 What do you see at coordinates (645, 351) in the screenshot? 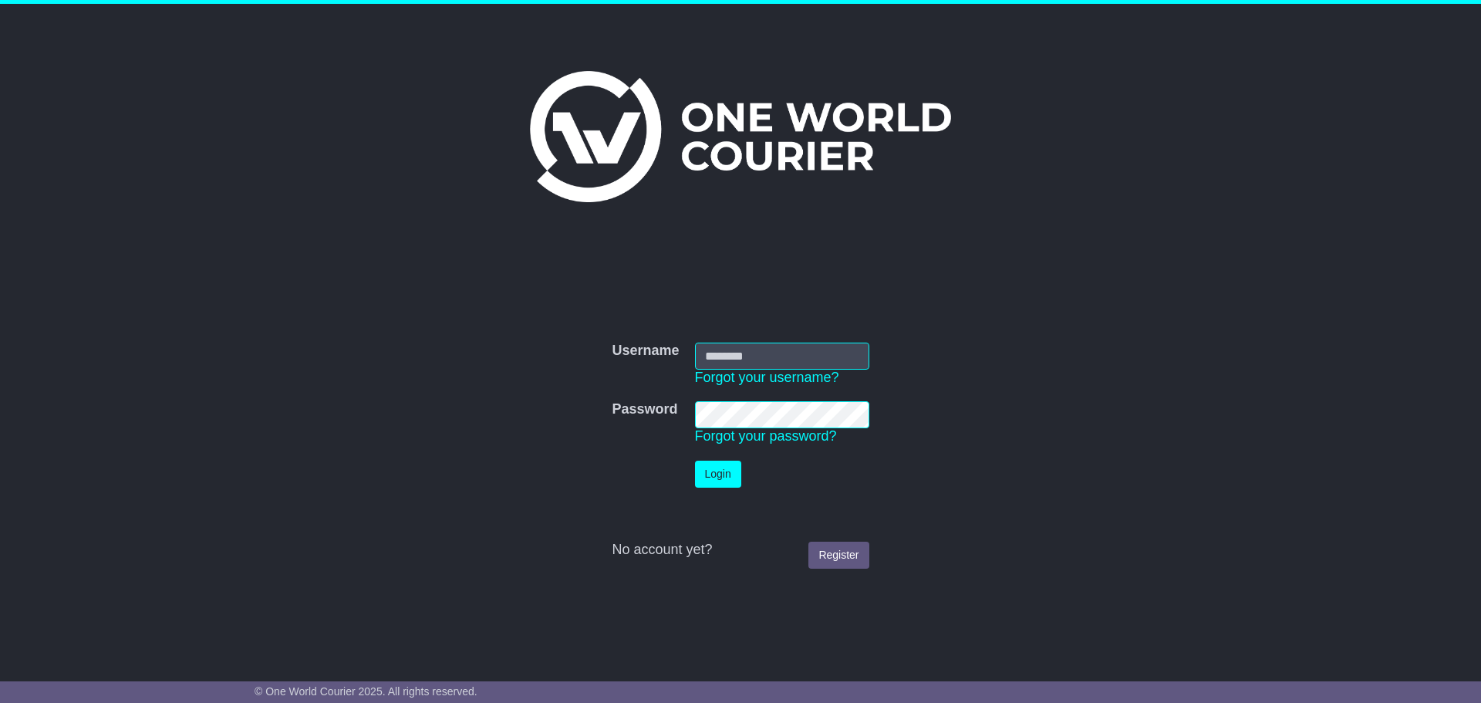
I see `label: Username` at bounding box center [645, 351].